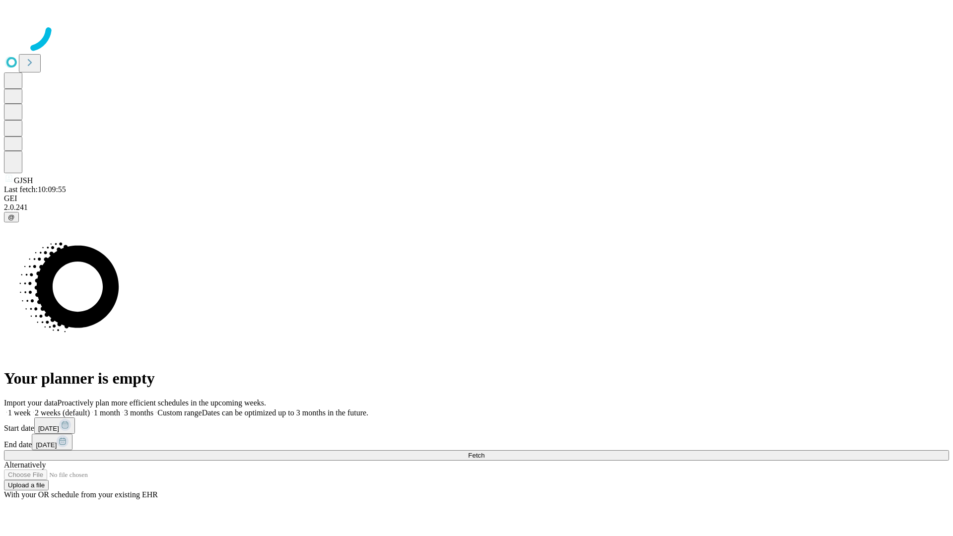 The image size is (953, 536). I want to click on div: 2.0.241, so click(477, 208).